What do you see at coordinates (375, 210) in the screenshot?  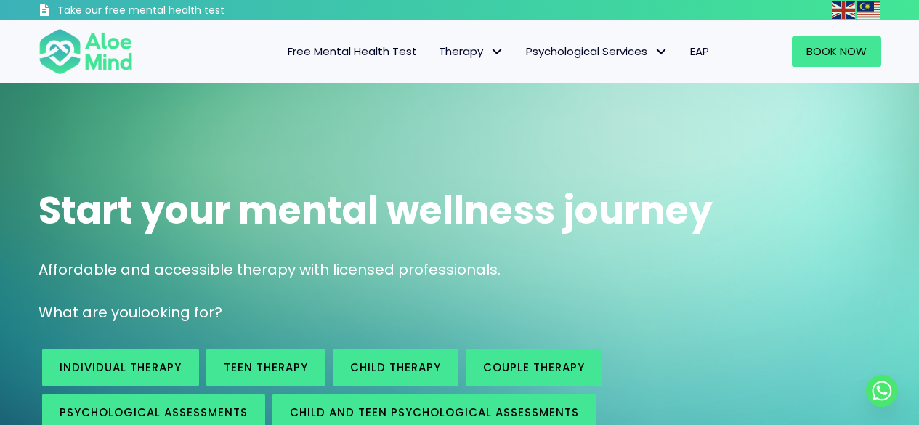 I see `span: Start your mental wellness journey` at bounding box center [375, 210].